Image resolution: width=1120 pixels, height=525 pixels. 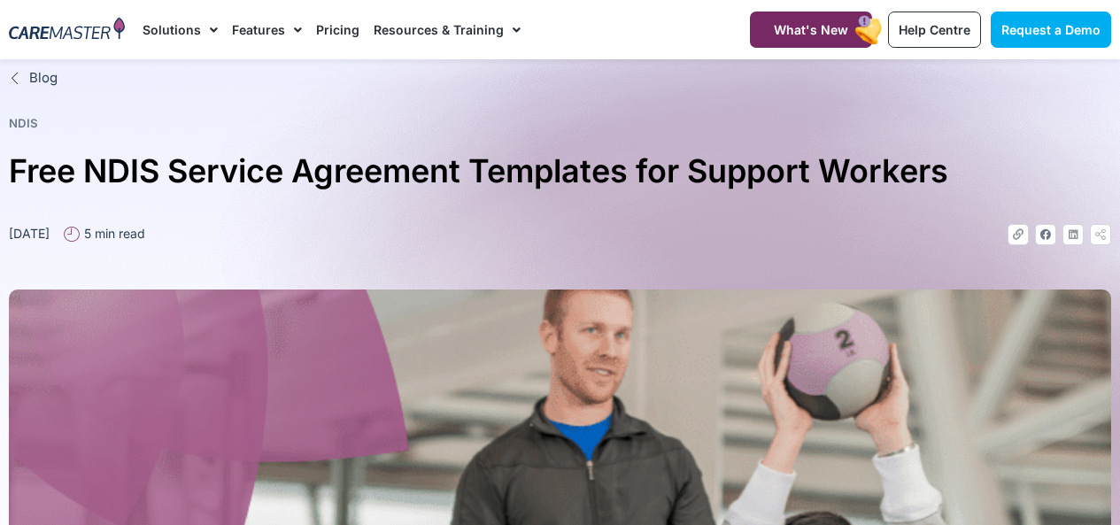 I want to click on span: What's New, so click(x=811, y=29).